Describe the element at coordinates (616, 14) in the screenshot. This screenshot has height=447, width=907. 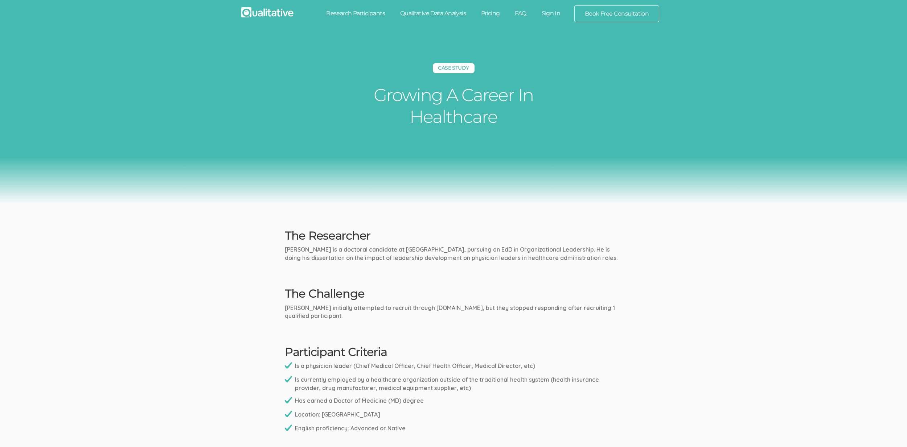
I see `a: Book Free Consultation` at that location.